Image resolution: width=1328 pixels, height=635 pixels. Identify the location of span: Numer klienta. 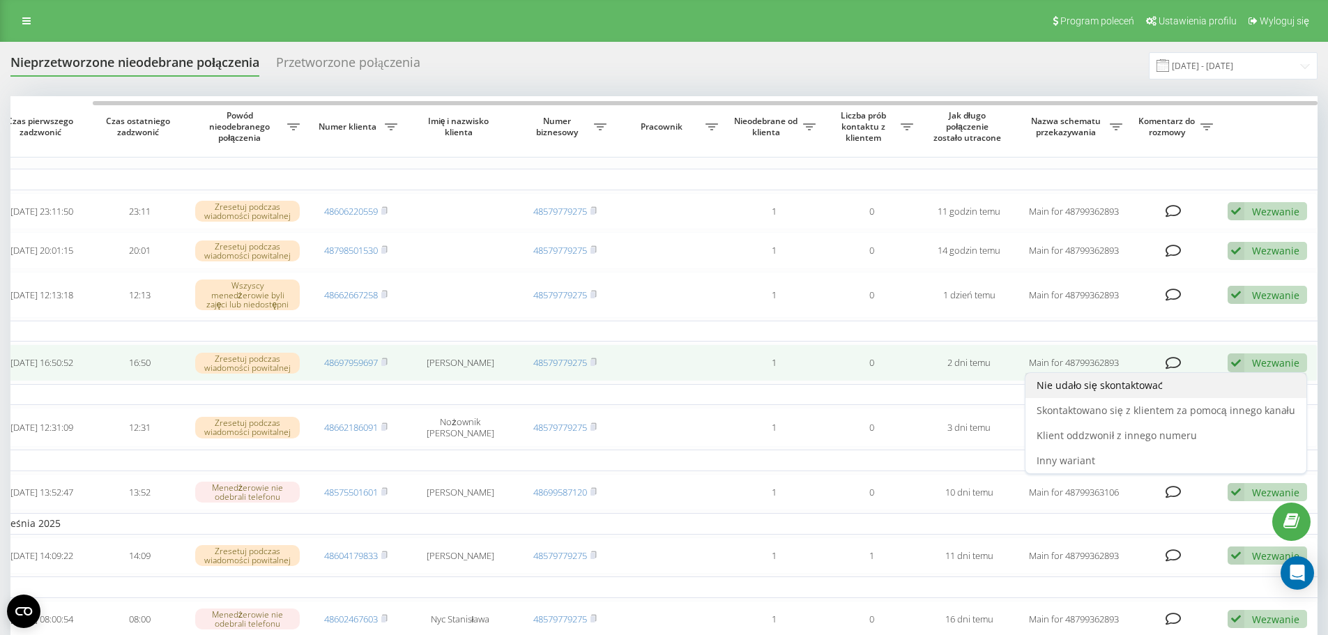
(349, 127).